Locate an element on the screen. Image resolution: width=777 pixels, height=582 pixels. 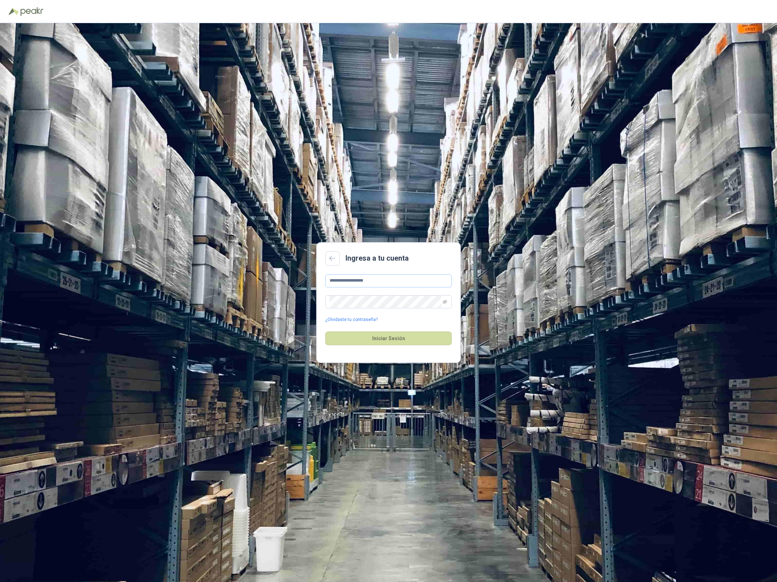
span: eye-invisible is located at coordinates (445, 302).